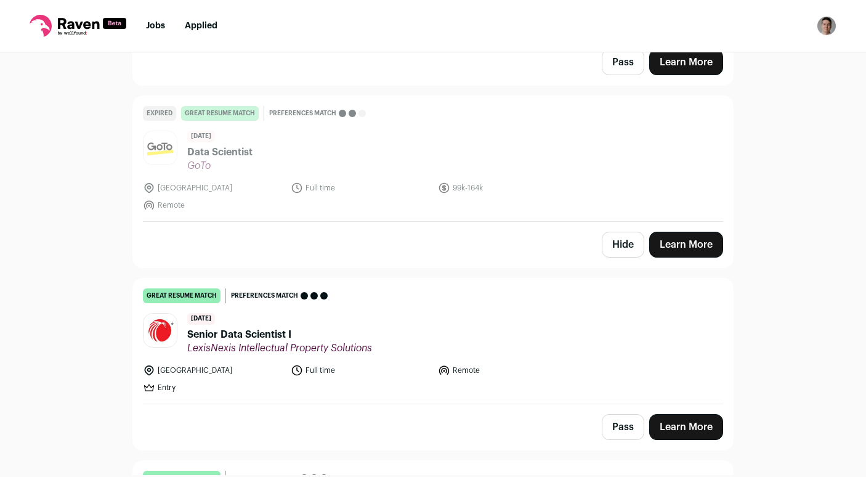 This screenshot has width=866, height=477. Describe the element at coordinates (280, 335) in the screenshot. I see `span: Senior Data Scientist I` at that location.